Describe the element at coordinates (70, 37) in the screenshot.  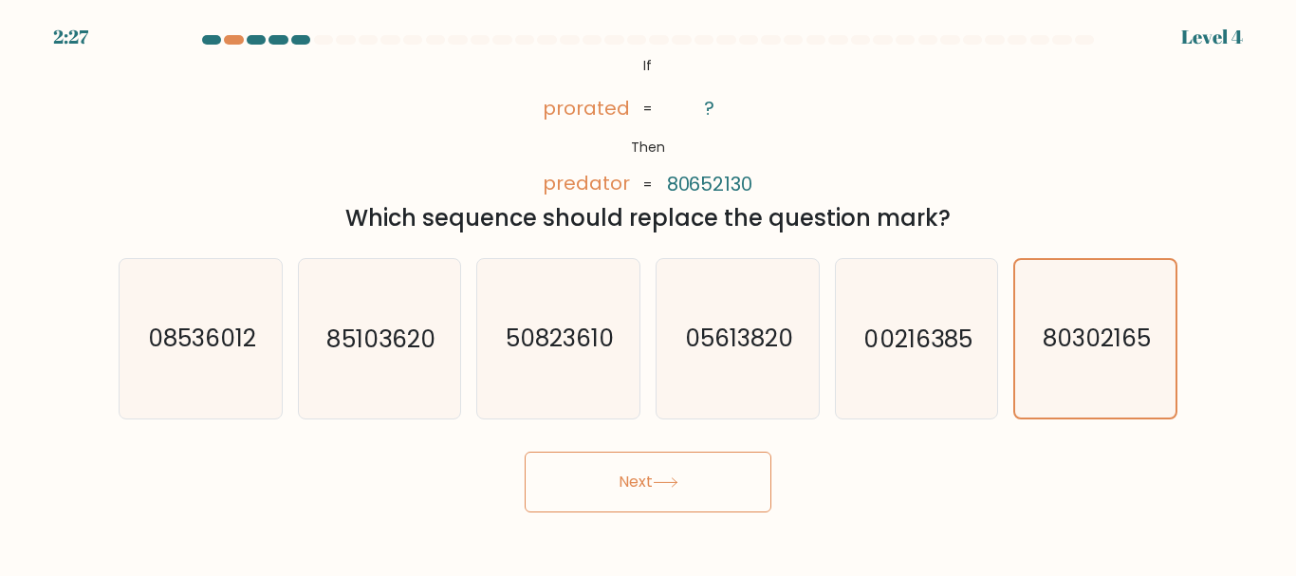
I see `div: 2:27` at that location.